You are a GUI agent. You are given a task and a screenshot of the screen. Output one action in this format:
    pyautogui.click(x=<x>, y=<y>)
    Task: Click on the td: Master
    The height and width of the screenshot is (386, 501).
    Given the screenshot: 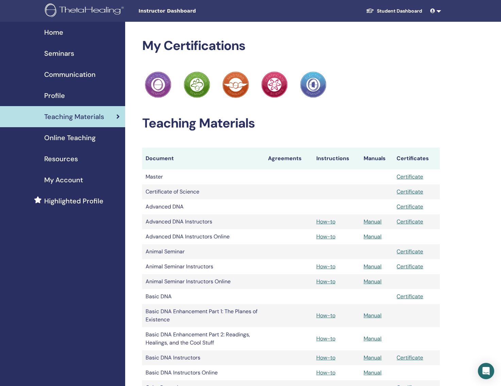 What is the action you would take?
    pyautogui.click(x=203, y=177)
    